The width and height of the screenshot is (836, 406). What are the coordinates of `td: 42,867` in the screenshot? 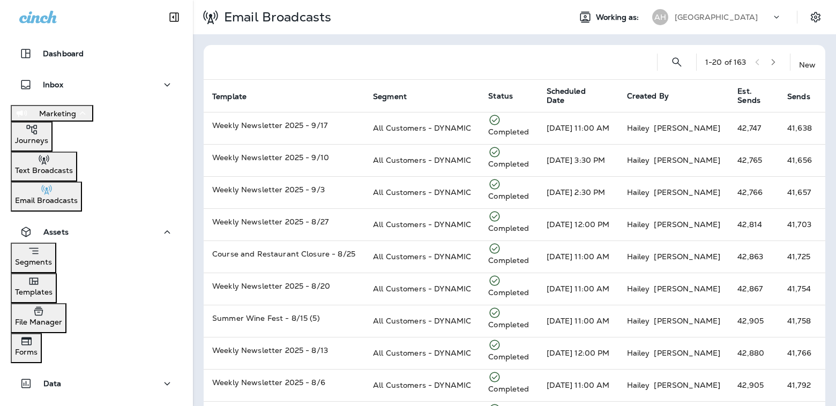 It's located at (753, 289).